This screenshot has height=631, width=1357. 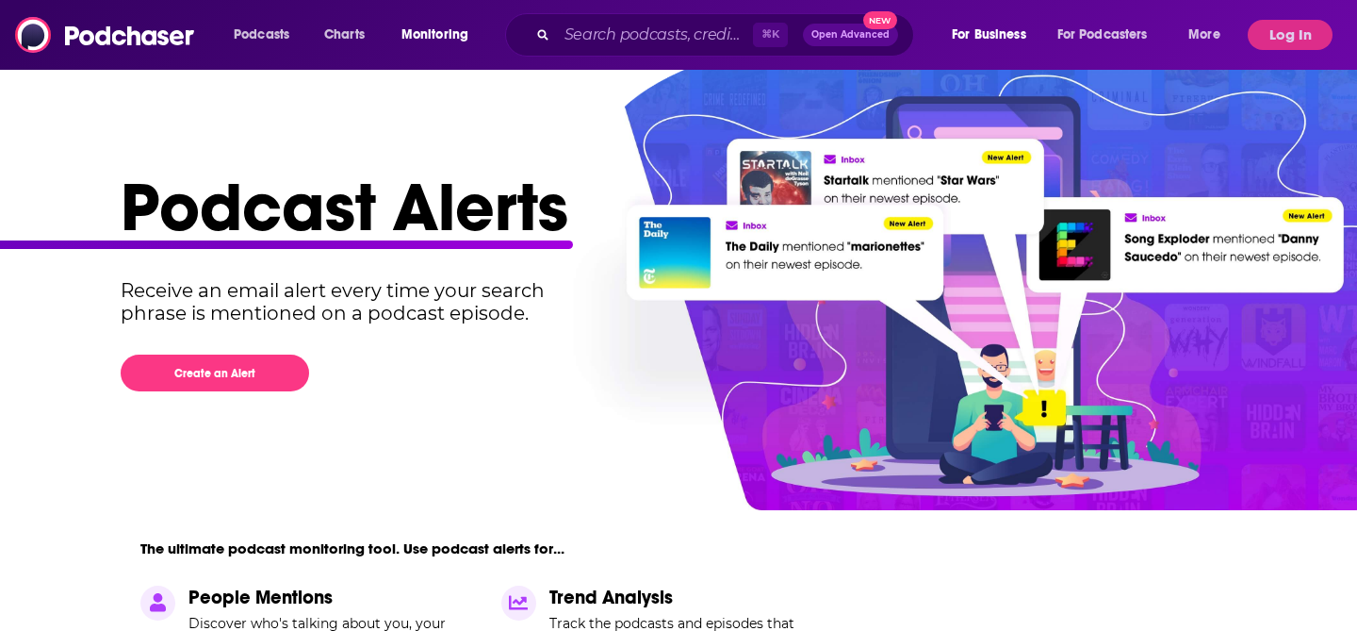 What do you see at coordinates (1205, 35) in the screenshot?
I see `span: More` at bounding box center [1205, 35].